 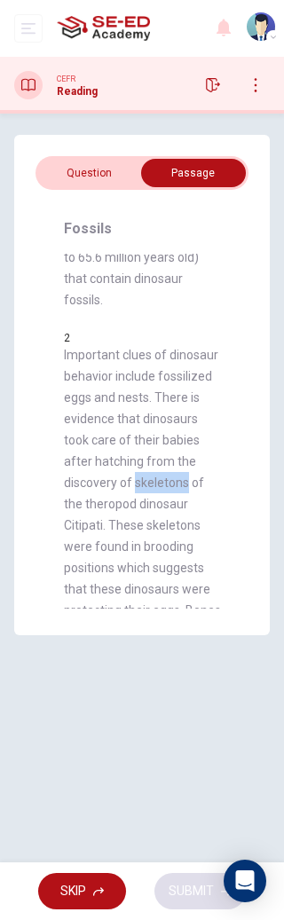 I want to click on img: SE-ED Academy logo, so click(x=103, y=28).